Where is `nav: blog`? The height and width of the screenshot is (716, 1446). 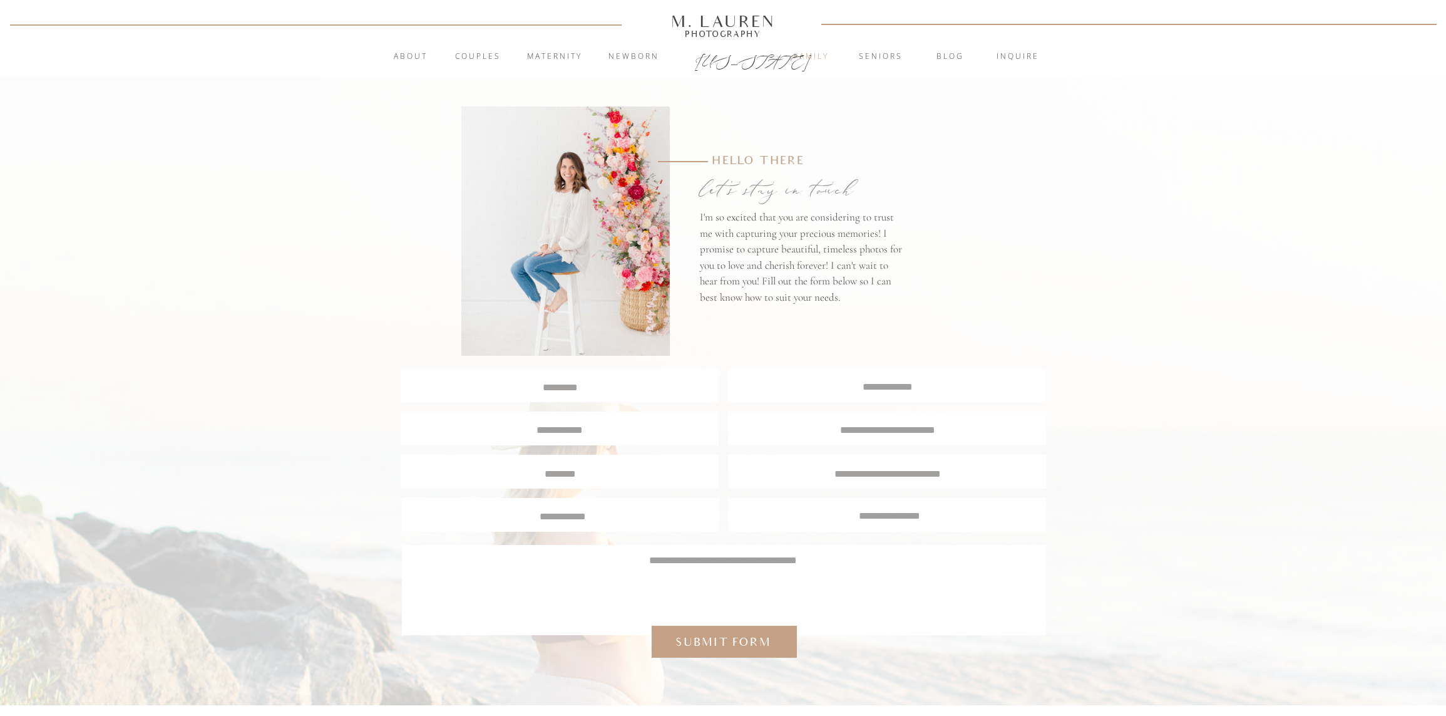
nav: blog is located at coordinates (950, 57).